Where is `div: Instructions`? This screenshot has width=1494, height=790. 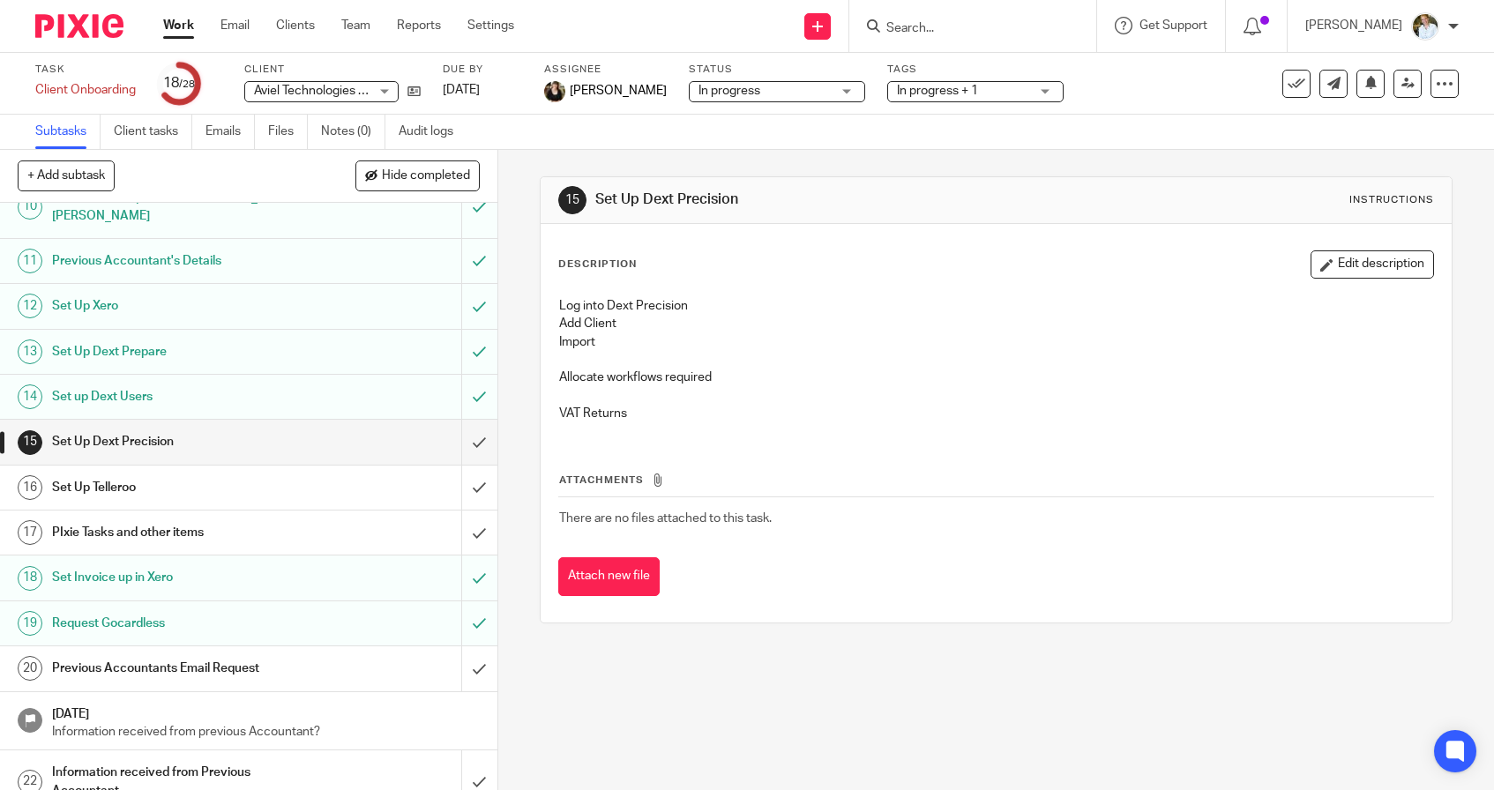 div: Instructions is located at coordinates (1392, 200).